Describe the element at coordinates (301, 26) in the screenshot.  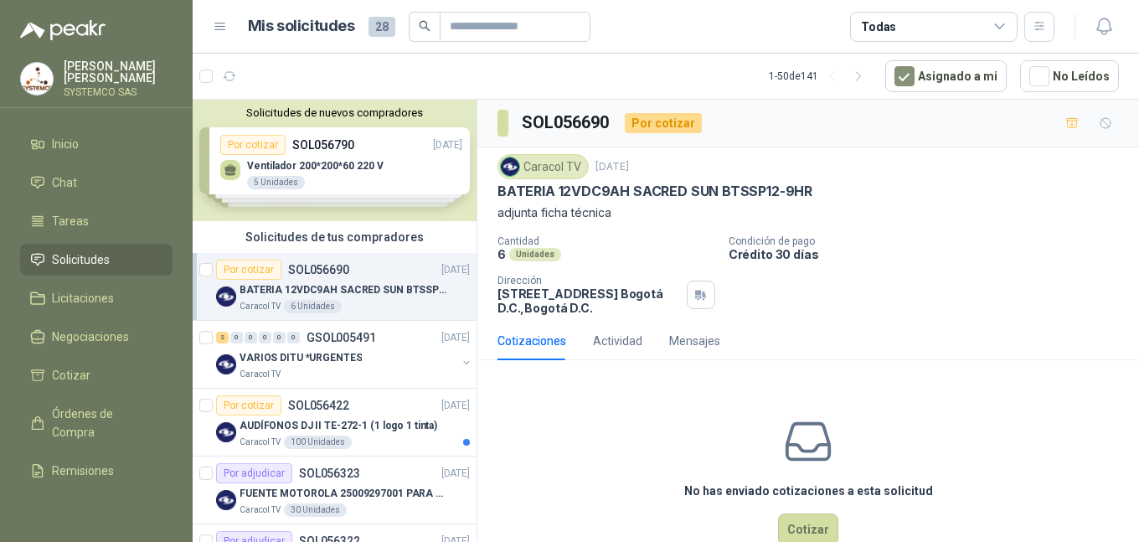
I see `h1: Mis solicitudes` at that location.